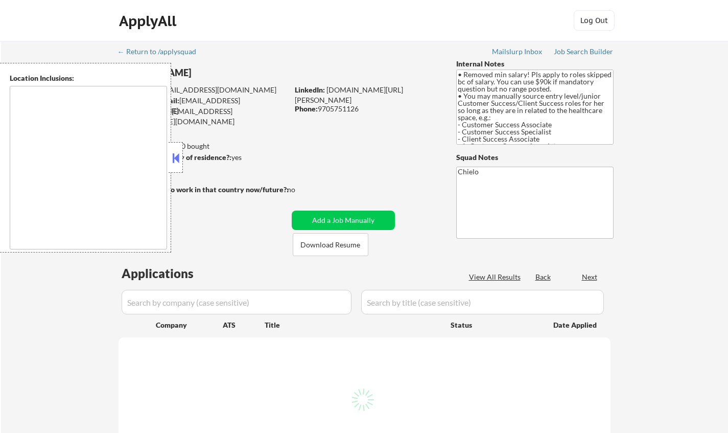 This screenshot has height=433, width=728. Describe the element at coordinates (203, 146) in the screenshot. I see `div: 17 sent / 200 bought` at that location.